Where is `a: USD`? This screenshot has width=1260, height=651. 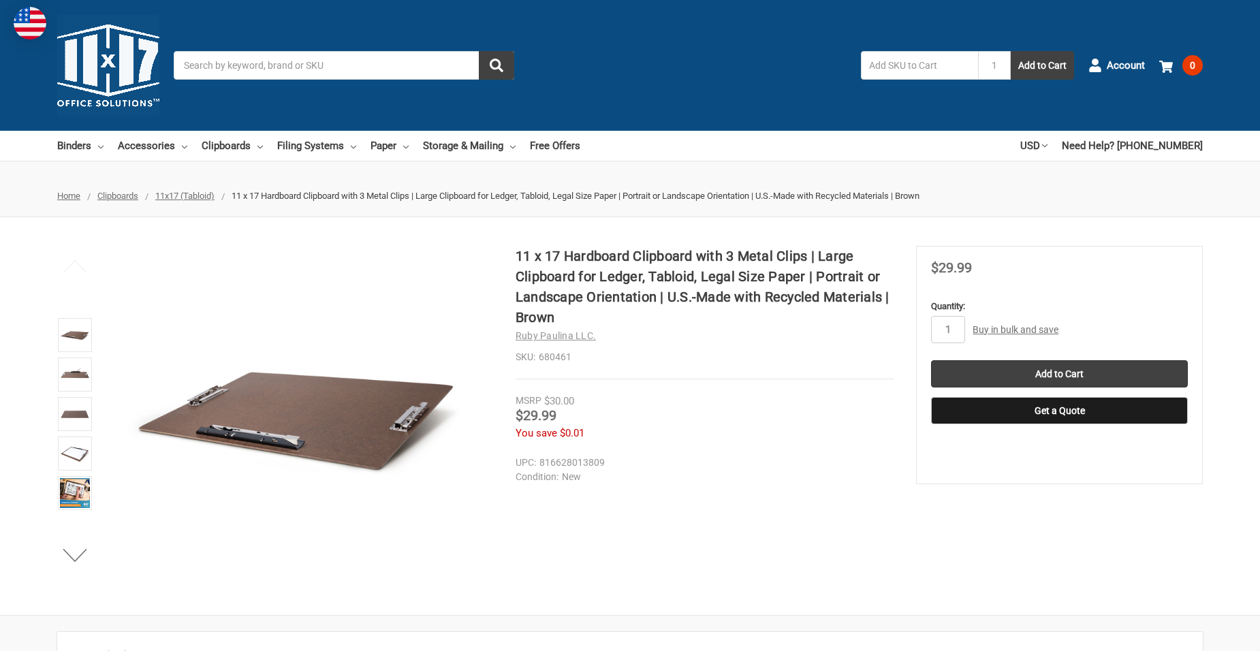 a: USD is located at coordinates (1034, 146).